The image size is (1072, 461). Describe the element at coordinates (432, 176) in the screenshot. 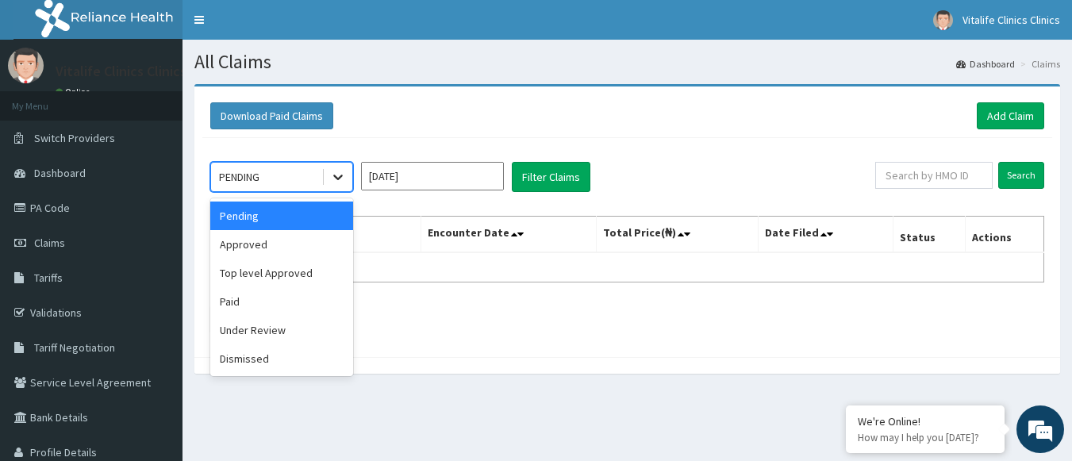

I see `input: Select Month and Year` at that location.